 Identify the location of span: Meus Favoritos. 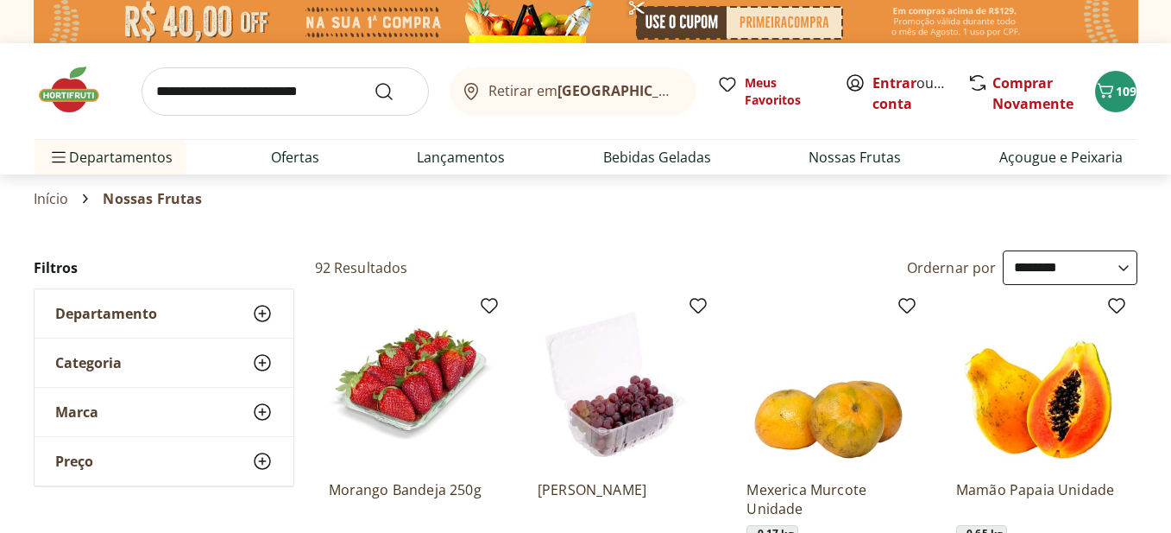
(785, 91).